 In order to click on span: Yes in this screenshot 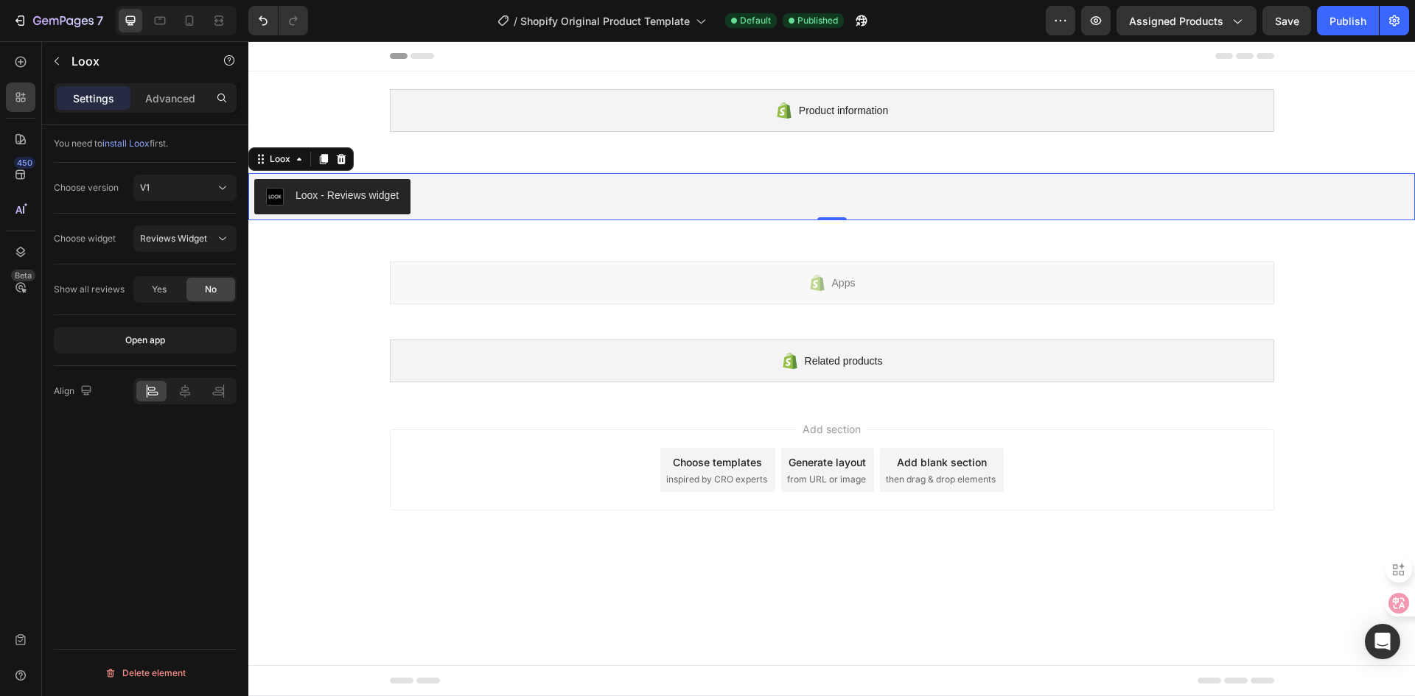, I will do `click(159, 290)`.